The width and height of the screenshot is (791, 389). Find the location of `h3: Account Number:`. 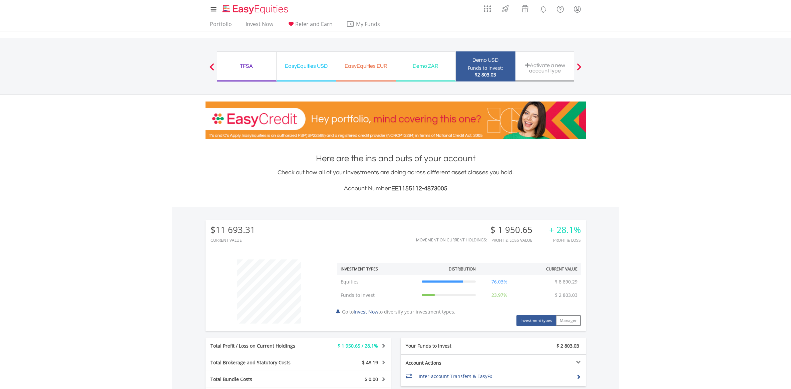

h3: Account Number: is located at coordinates (396, 189).